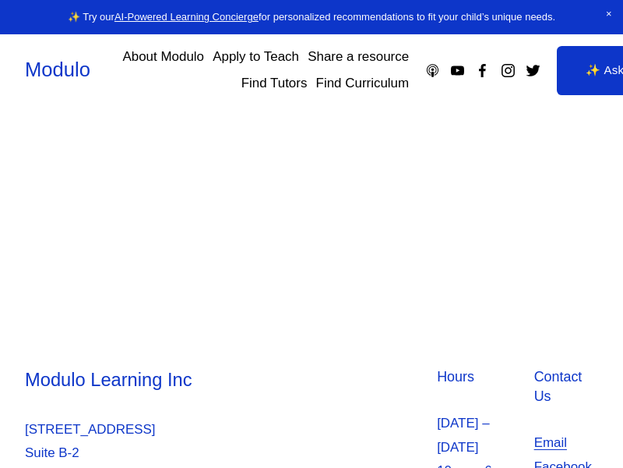  Describe the element at coordinates (166, 379) in the screenshot. I see `h3: Modulo Learning Inc` at that location.